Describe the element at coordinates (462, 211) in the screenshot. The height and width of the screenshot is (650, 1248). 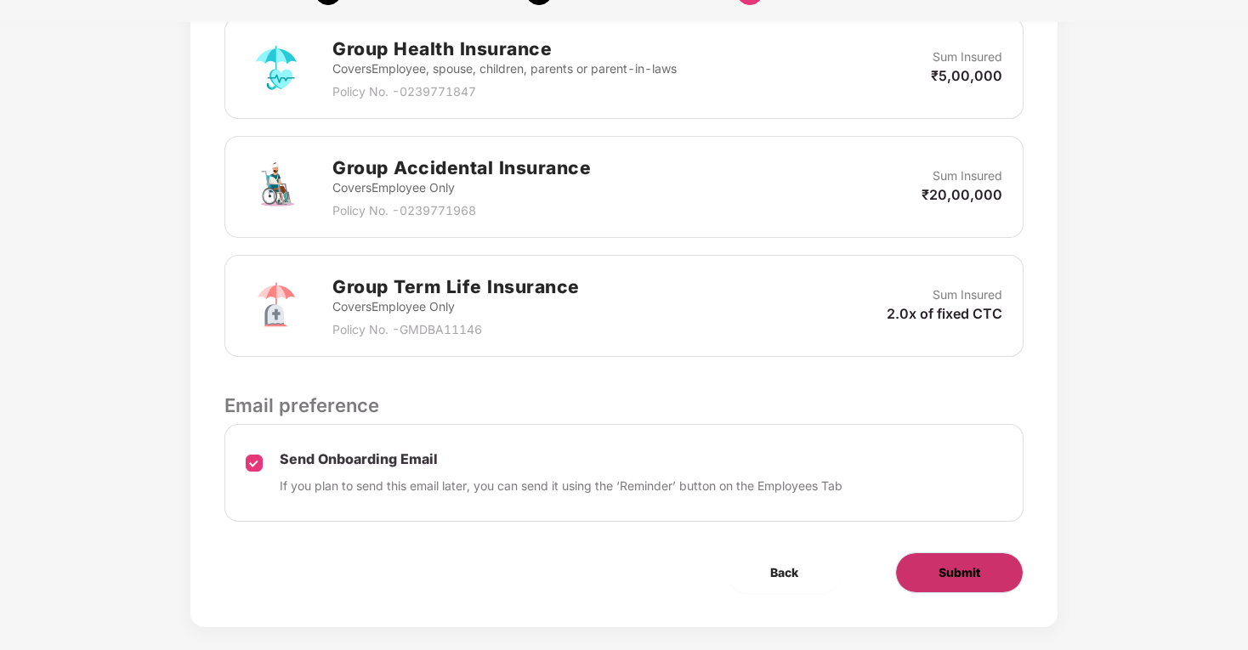
I see `p: Policy No. - 0239771968` at that location.